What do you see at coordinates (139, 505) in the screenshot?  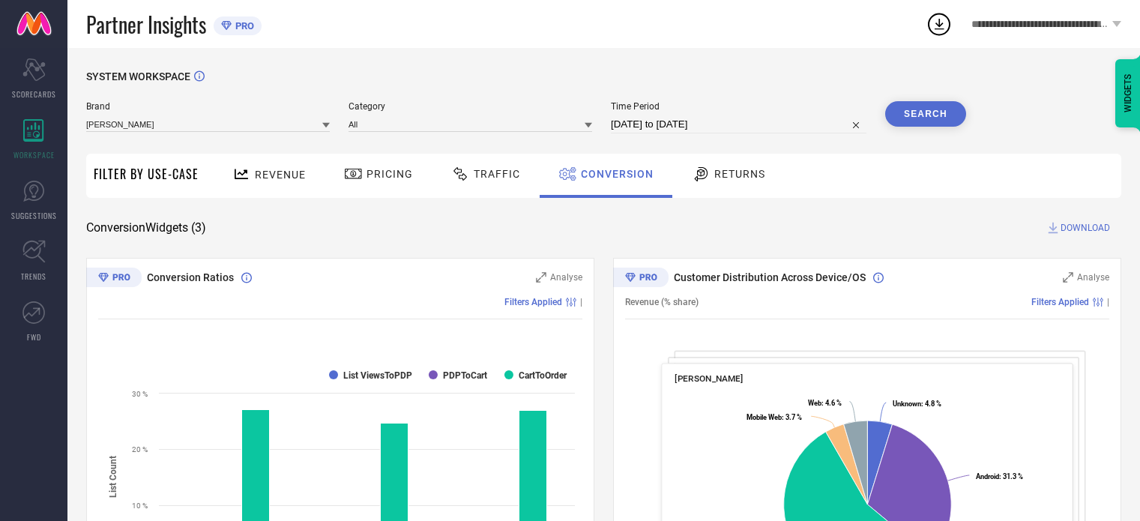 I see `text: 10 %` at bounding box center [139, 505].